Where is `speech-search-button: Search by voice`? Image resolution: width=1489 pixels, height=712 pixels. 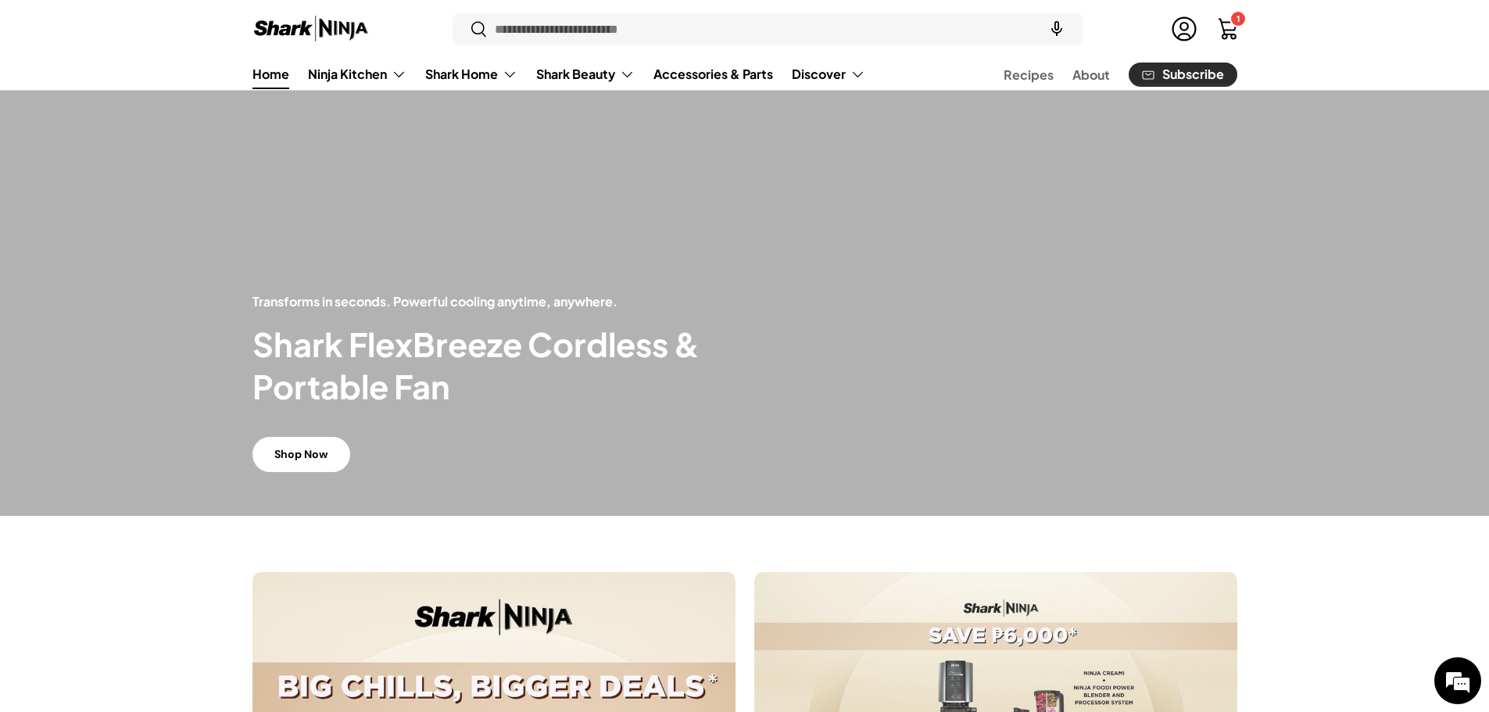
speech-search-button: Search by voice is located at coordinates (1057, 30).